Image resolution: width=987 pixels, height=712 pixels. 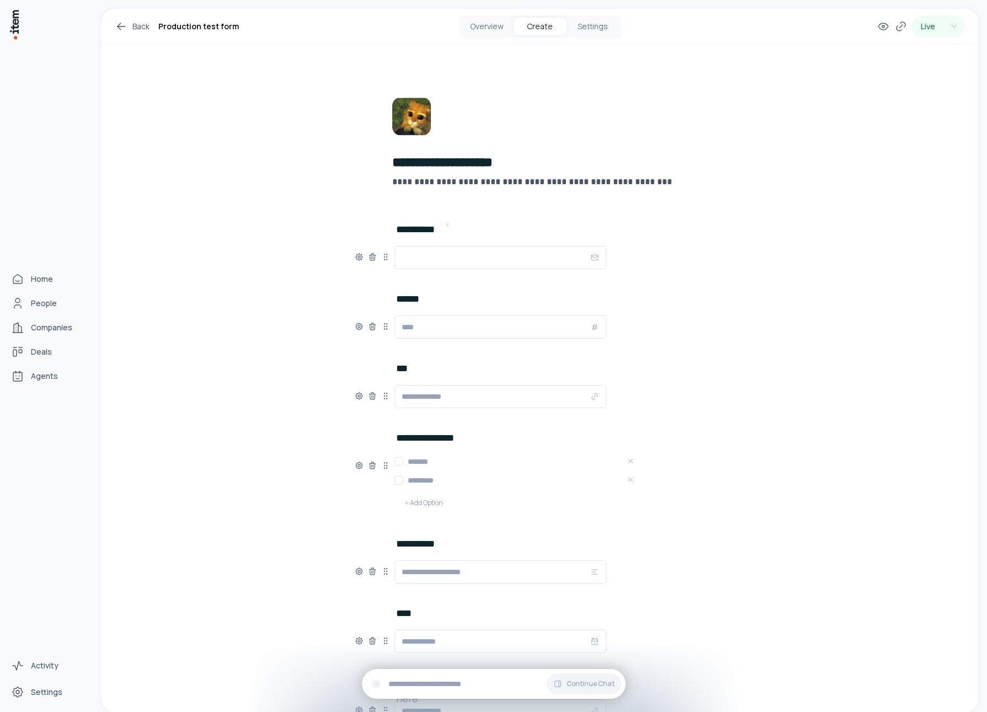 What do you see at coordinates (49, 303) in the screenshot?
I see `a: People` at bounding box center [49, 303].